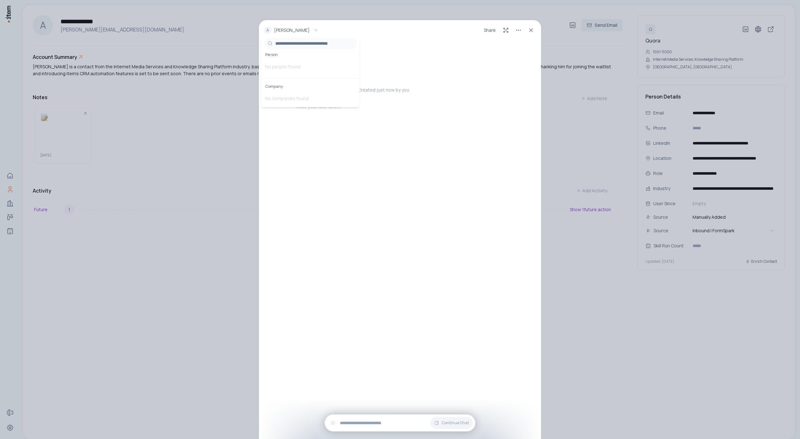 The image size is (800, 439). Describe the element at coordinates (310, 87) in the screenshot. I see `div: Company` at that location.